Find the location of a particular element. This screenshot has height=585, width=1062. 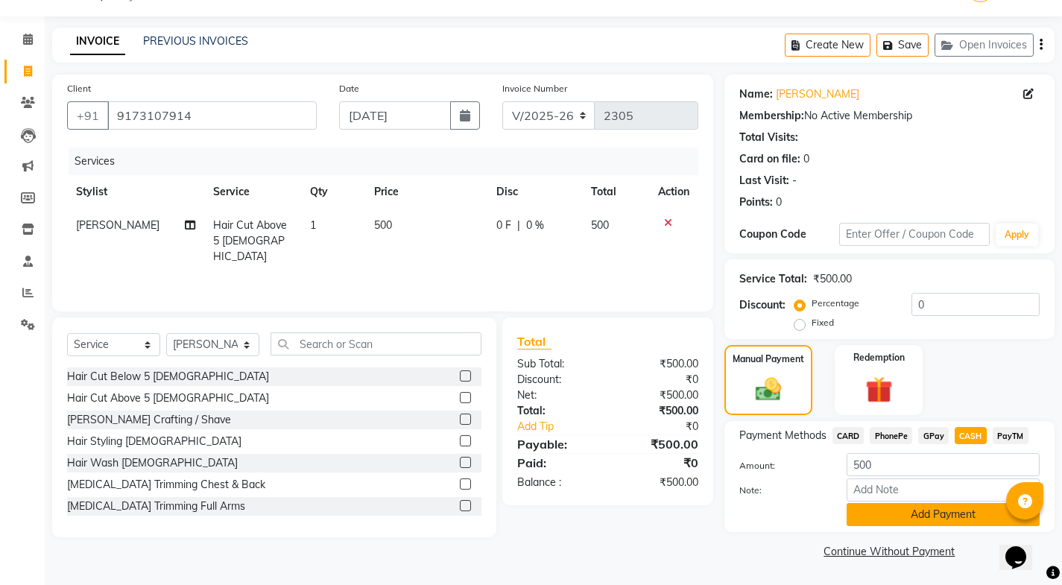

a: Add Tip is located at coordinates (565, 426).